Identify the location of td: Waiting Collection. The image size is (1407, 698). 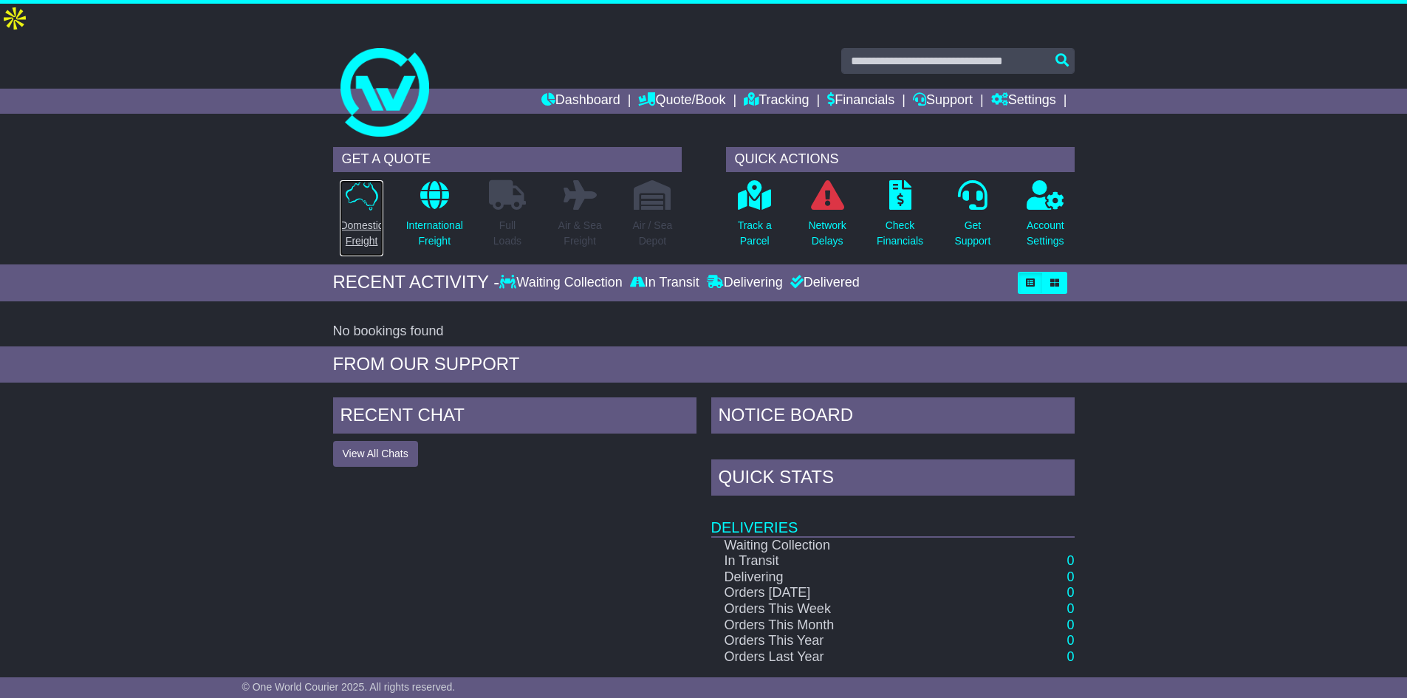
(843, 545).